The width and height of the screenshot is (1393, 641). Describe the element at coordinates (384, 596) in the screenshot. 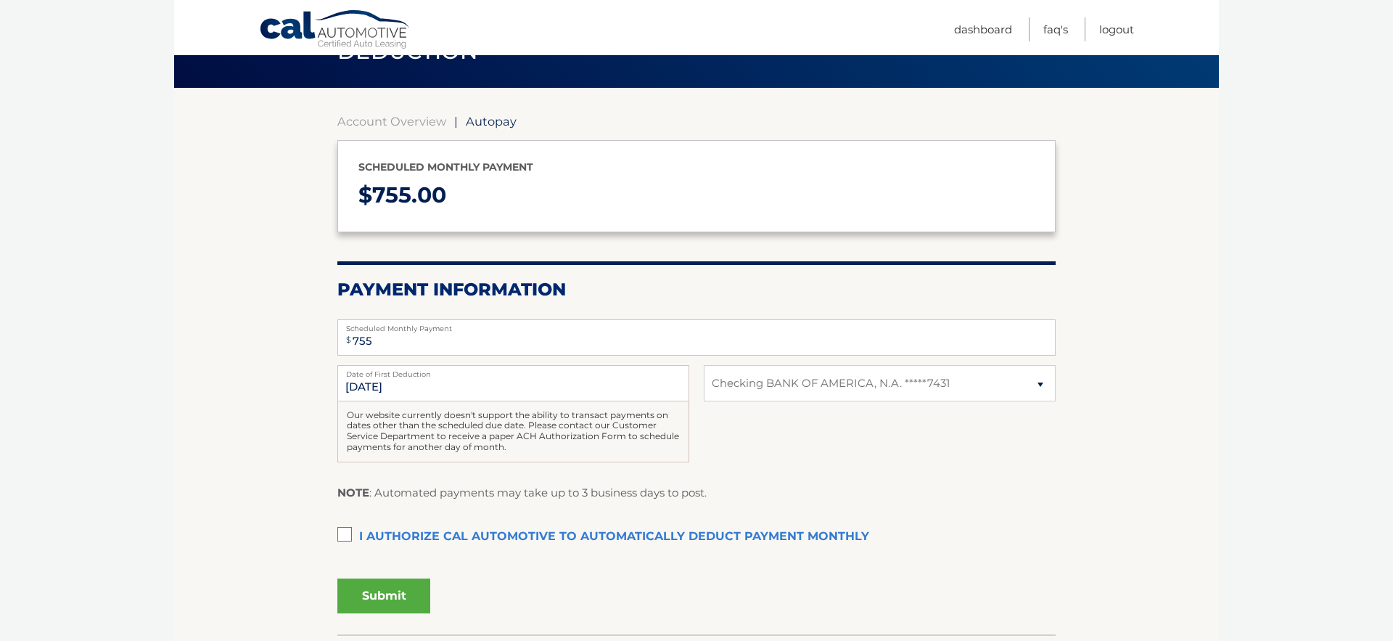

I see `button: Submit` at that location.